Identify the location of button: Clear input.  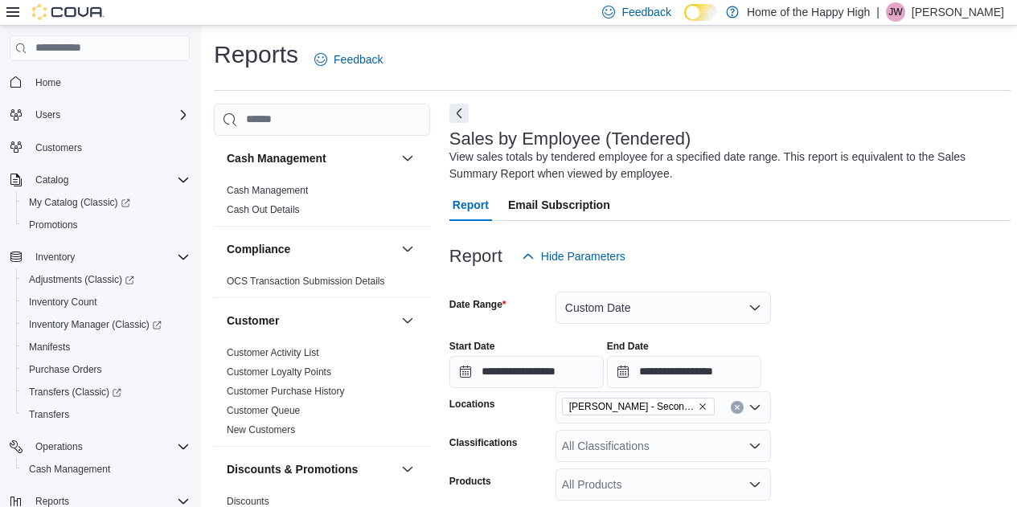
(737, 408).